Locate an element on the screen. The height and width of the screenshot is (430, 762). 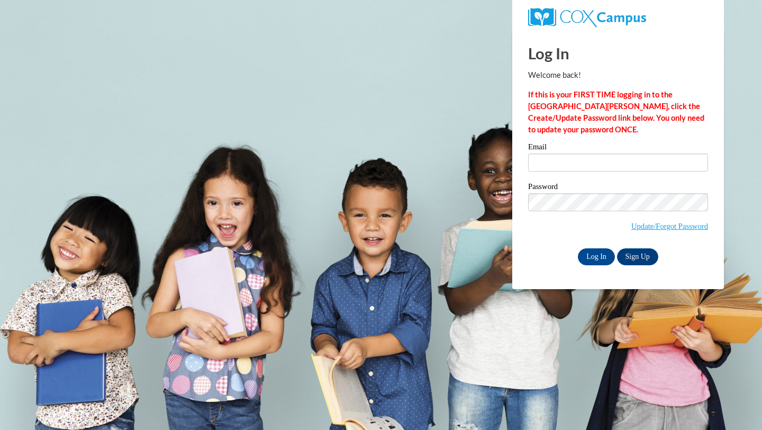
a: COX Campus is located at coordinates (587, 16).